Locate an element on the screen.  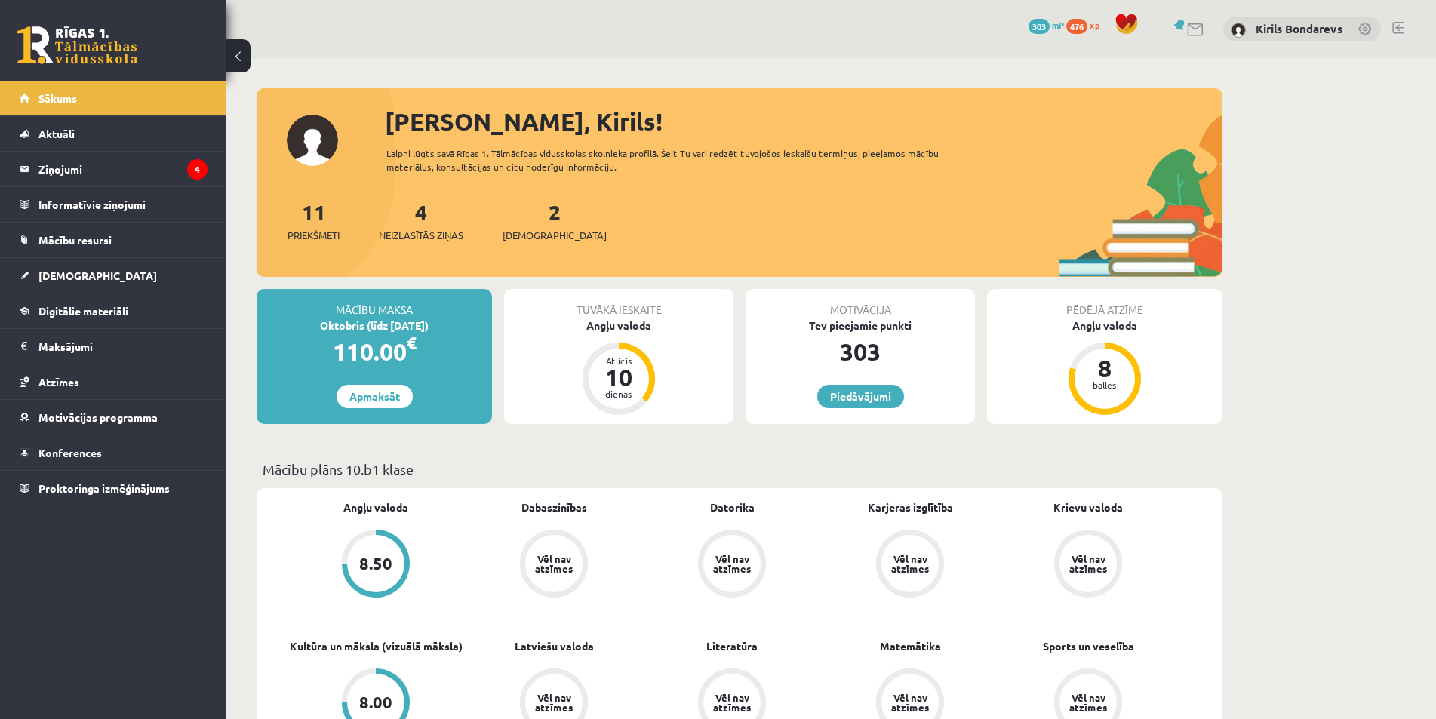
a: Aktuāli is located at coordinates (113, 134).